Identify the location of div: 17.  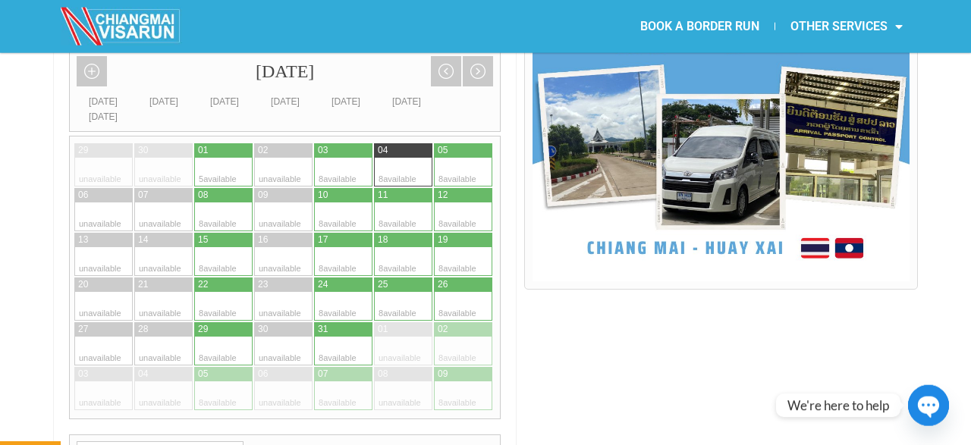
(322, 240).